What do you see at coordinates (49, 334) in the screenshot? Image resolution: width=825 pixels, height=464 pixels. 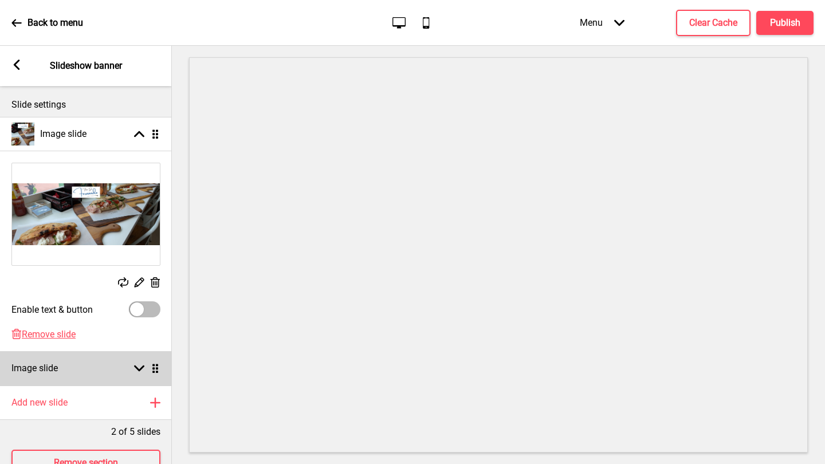 I see `span: Remove slide` at bounding box center [49, 334].